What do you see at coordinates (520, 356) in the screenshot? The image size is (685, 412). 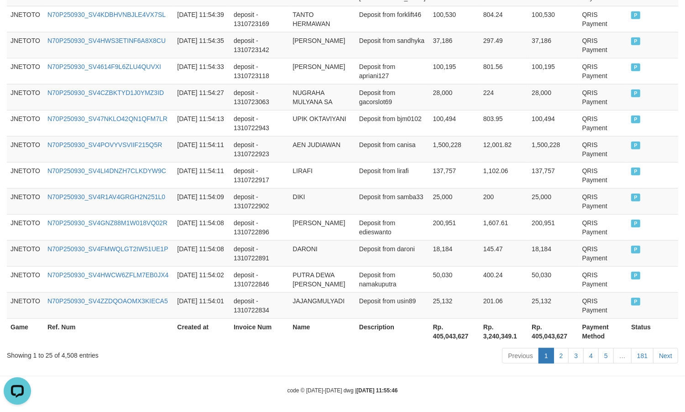 I see `a: Previous` at bounding box center [520, 356].